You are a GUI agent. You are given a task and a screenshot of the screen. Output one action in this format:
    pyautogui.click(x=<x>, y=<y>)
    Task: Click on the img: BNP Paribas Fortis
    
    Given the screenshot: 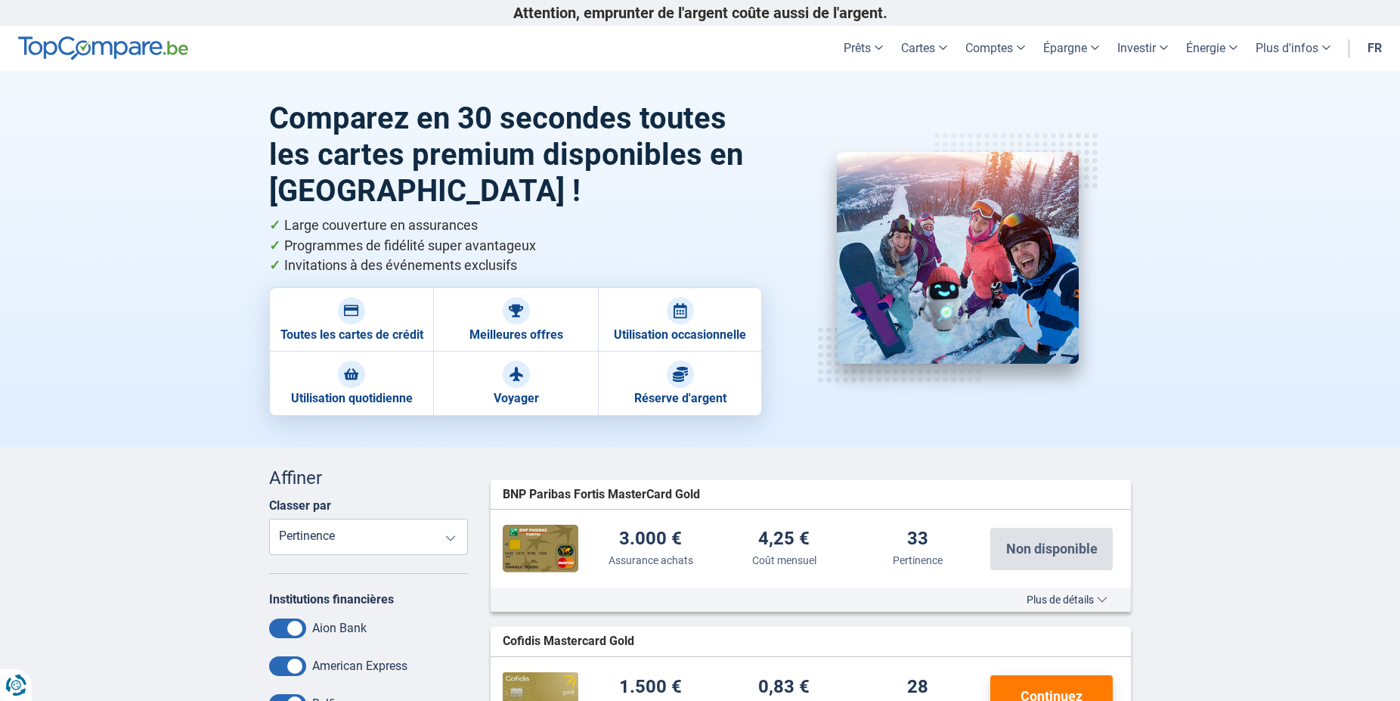 What is the action you would take?
    pyautogui.click(x=541, y=548)
    